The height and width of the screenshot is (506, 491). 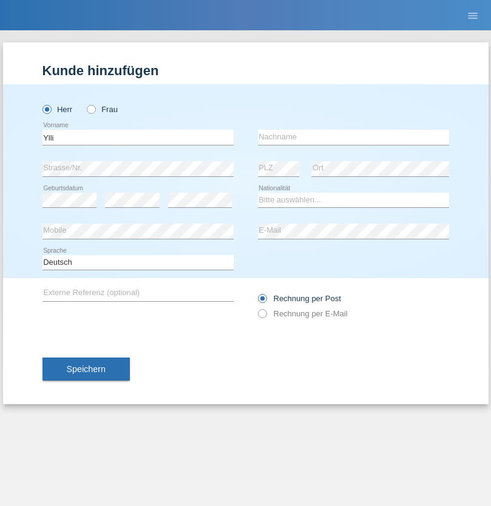 I want to click on input: Rechnung per E-Mail, so click(x=261, y=317).